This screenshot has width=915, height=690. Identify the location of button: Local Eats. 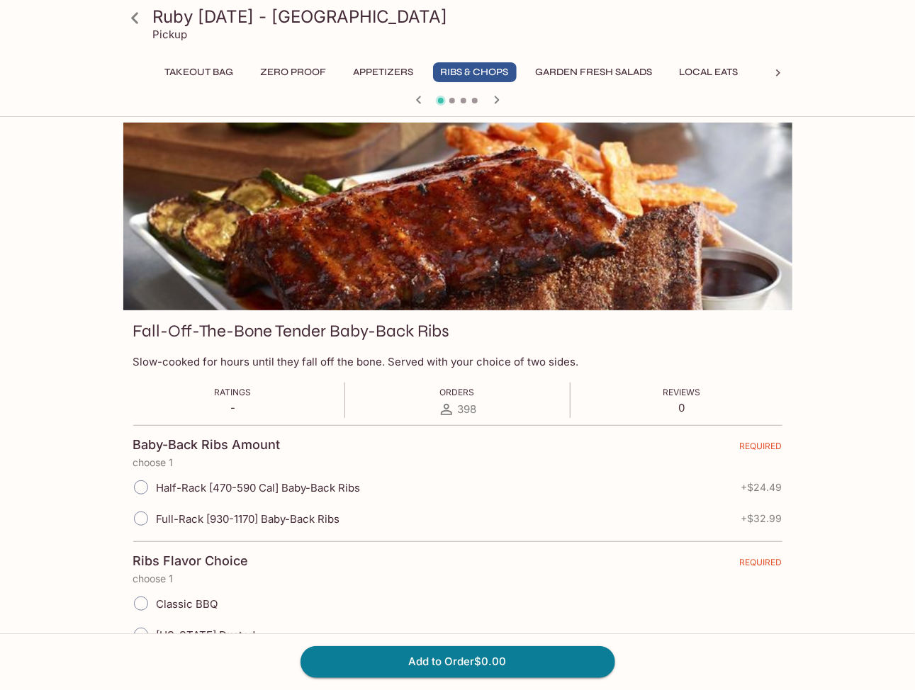
(709, 72).